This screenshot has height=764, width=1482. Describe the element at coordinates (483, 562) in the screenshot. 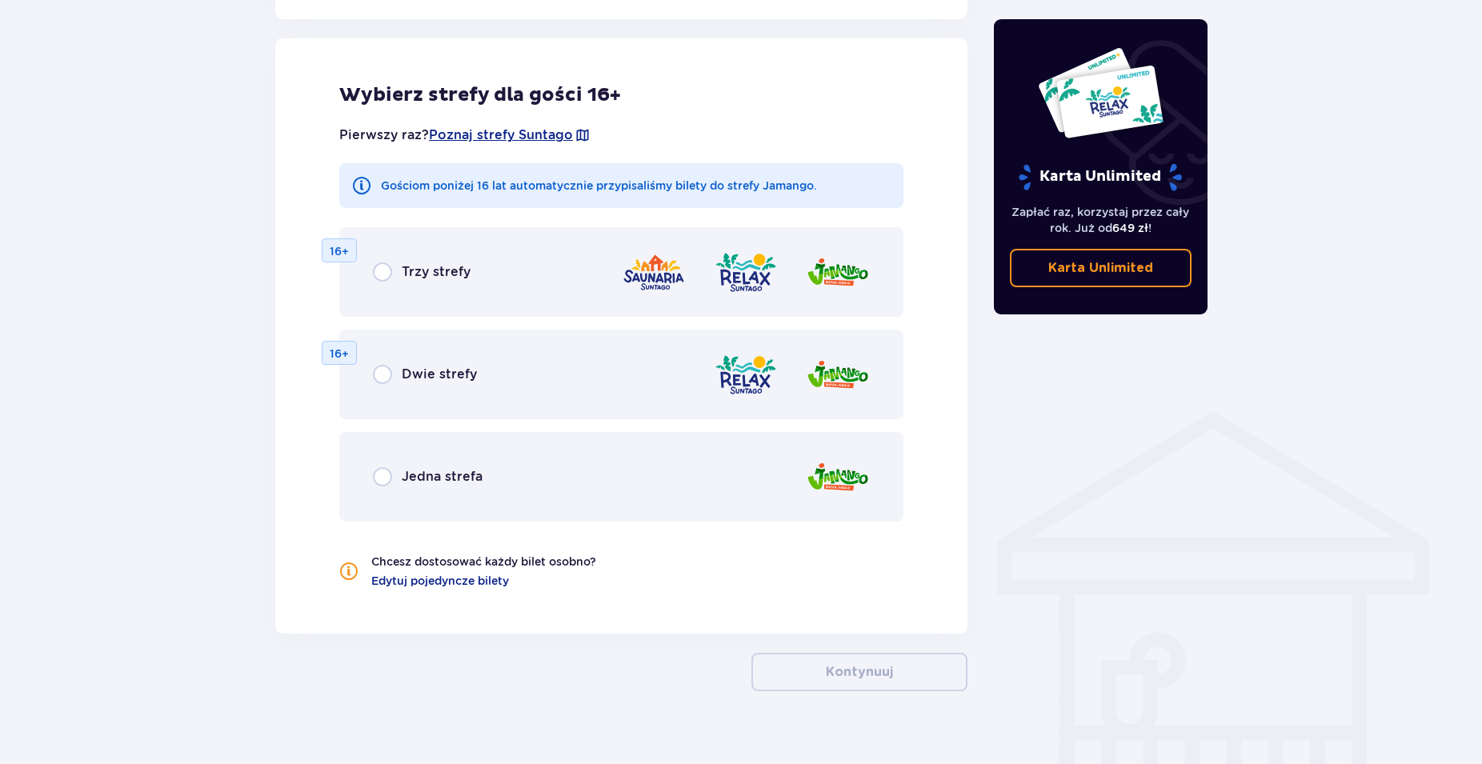

I see `p: Chcesz dostosować każdy bilet osobno?` at that location.